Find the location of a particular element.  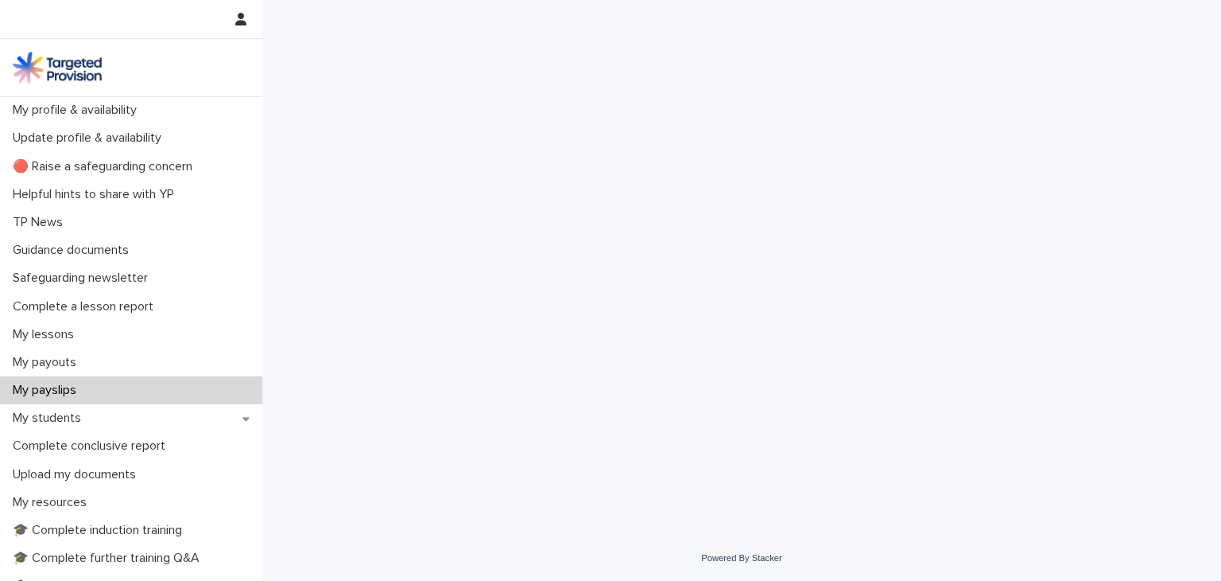

p: 🔴 Raise a safeguarding concern is located at coordinates (106, 166).